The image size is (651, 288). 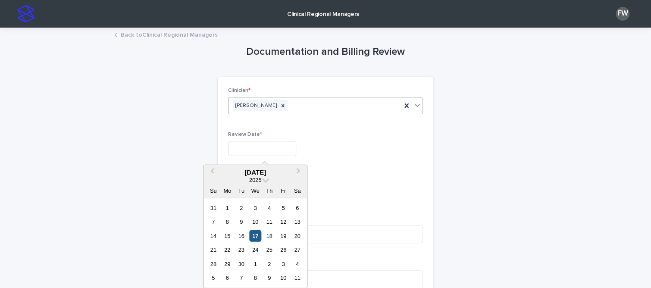 What do you see at coordinates (297, 236) in the screenshot?
I see `div: Choose Saturday, September 20th, 2025` at bounding box center [297, 236].